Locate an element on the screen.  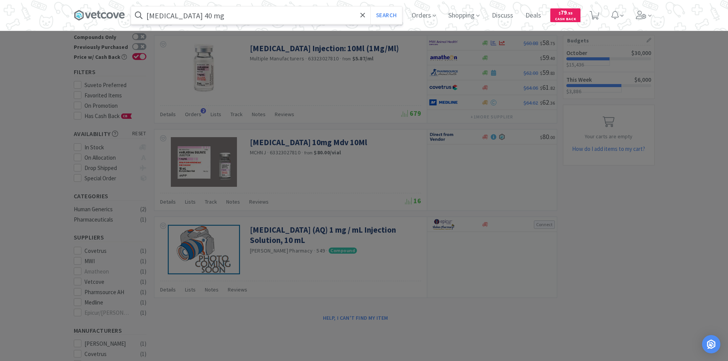
span: 79 is located at coordinates (566, 12).